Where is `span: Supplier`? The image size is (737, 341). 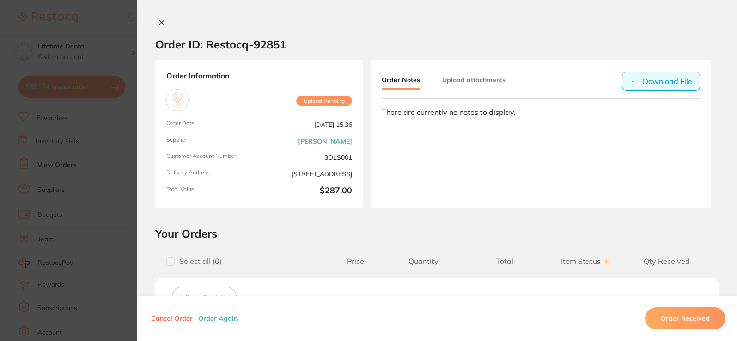
span: Supplier is located at coordinates (211, 141).